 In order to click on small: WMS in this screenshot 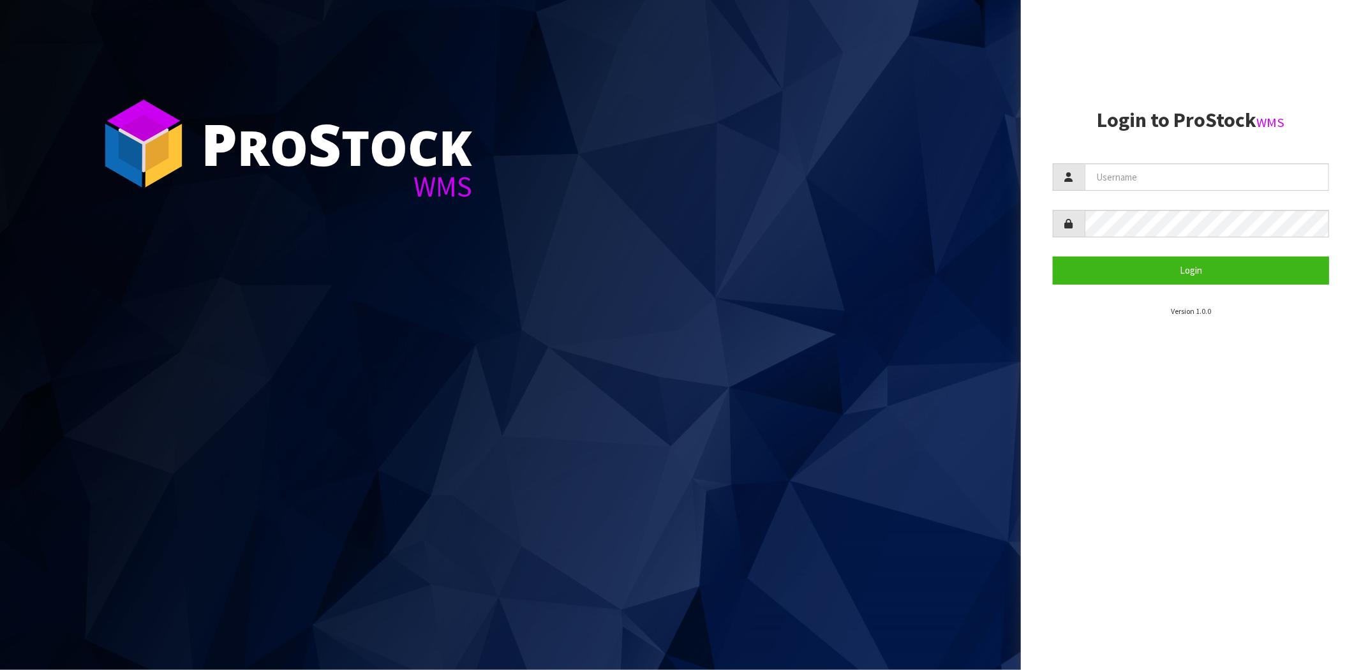, I will do `click(1270, 122)`.